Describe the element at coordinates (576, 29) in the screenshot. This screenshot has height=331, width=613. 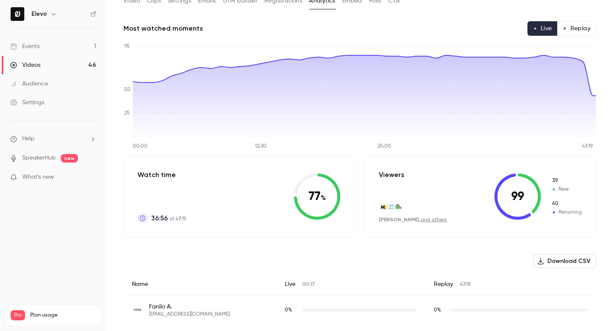
I see `button: Replay` at that location.